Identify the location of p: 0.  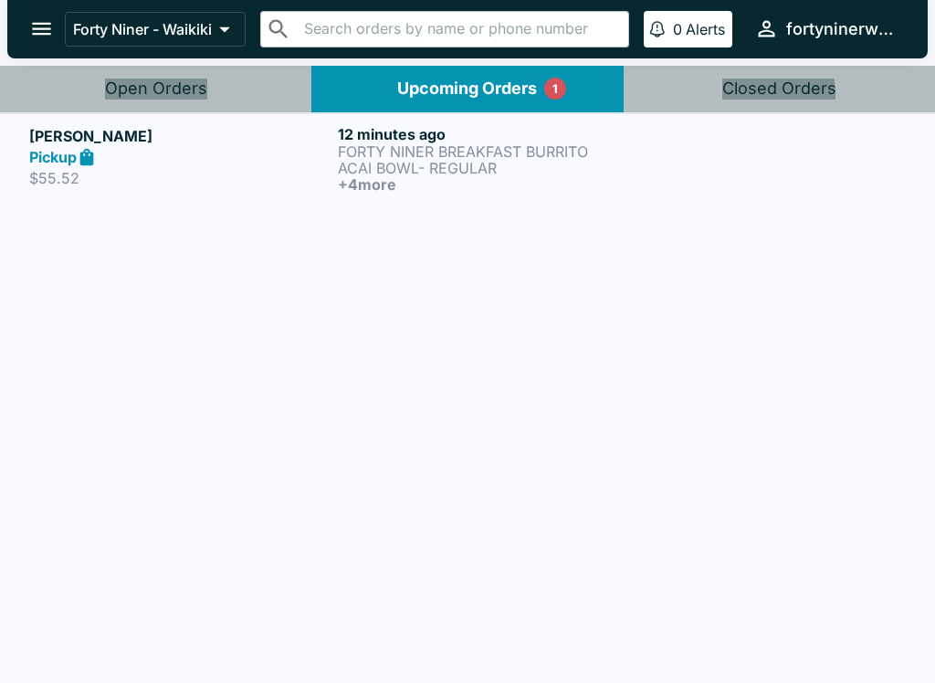
(678, 29).